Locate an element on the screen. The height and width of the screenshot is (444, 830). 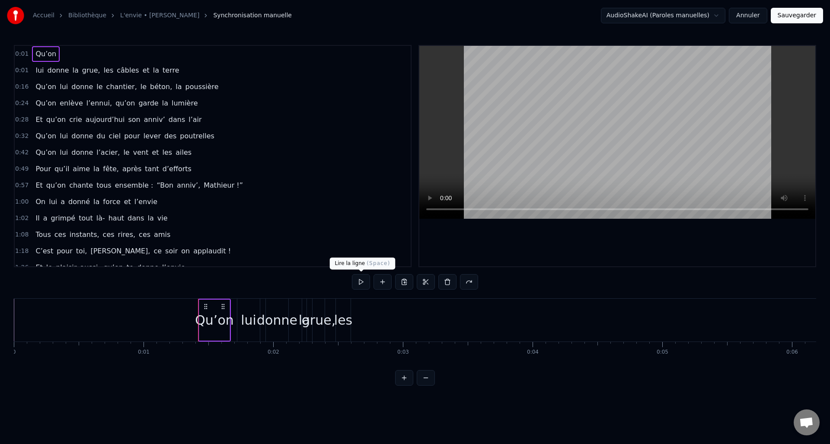
span: haut is located at coordinates (116, 218).